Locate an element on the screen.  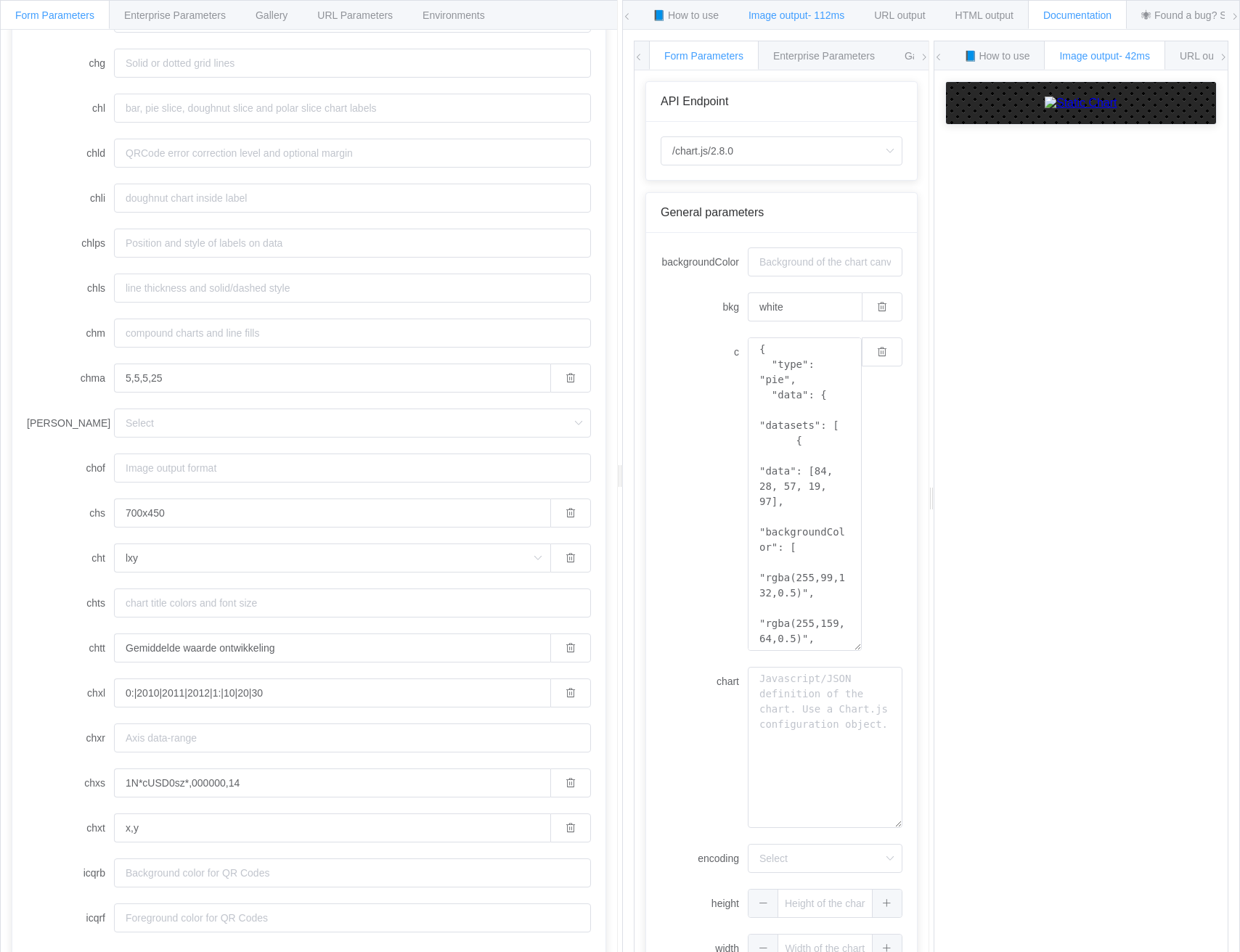
label: height is located at coordinates (70, 863).